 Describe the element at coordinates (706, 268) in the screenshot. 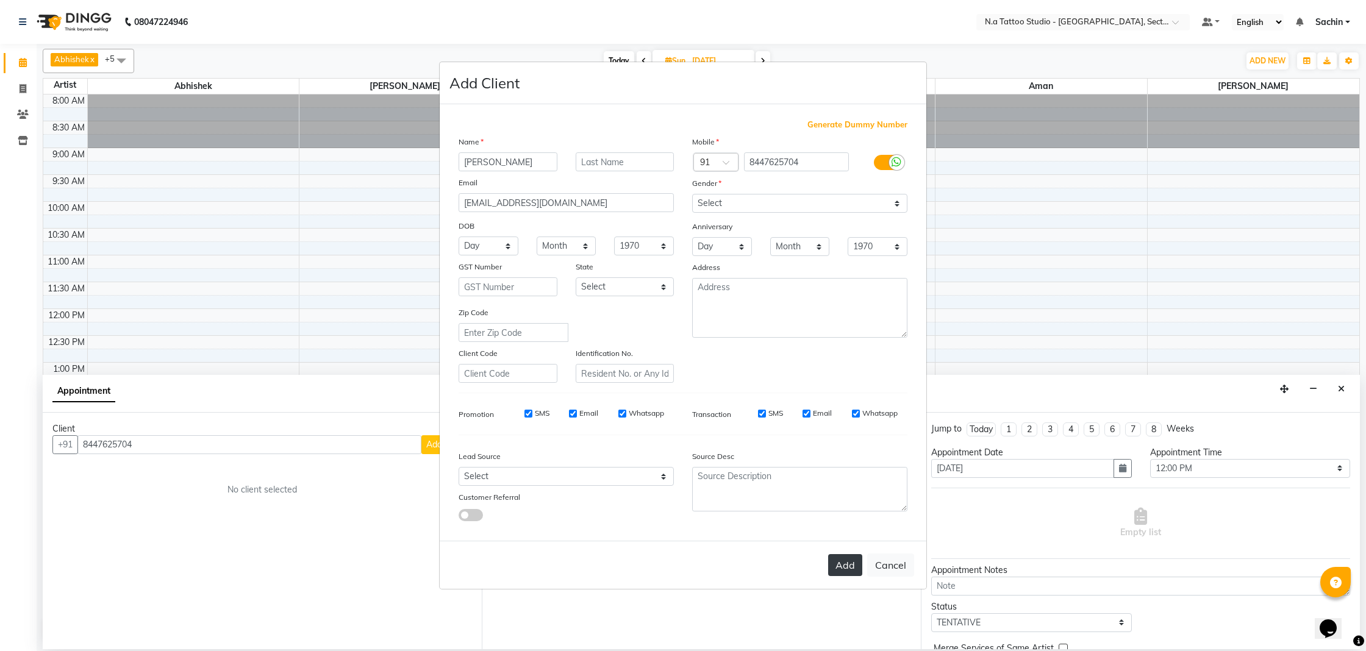

I see `label: Address` at that location.